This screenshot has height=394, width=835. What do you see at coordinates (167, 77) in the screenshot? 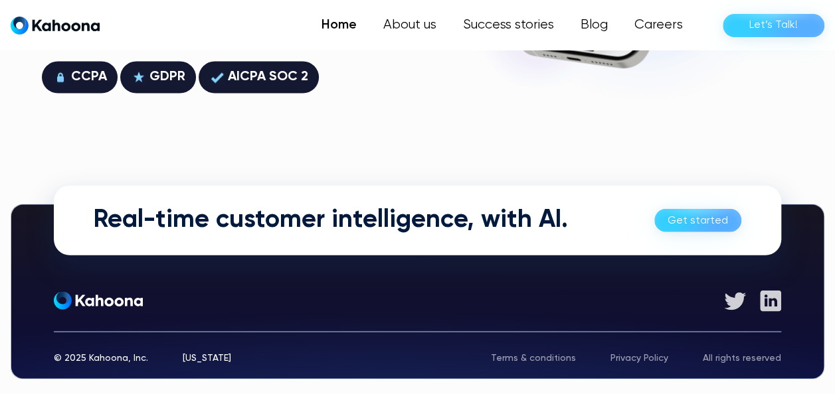
I see `div: GDPR` at bounding box center [167, 77].